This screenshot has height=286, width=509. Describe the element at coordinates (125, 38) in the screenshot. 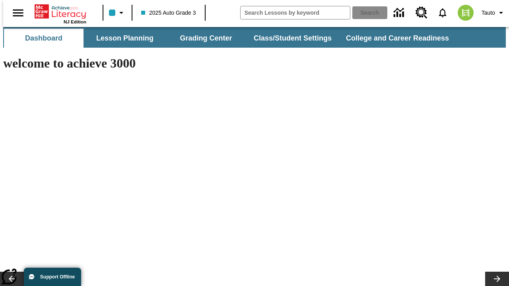

I see `button: Lesson Planning` at that location.